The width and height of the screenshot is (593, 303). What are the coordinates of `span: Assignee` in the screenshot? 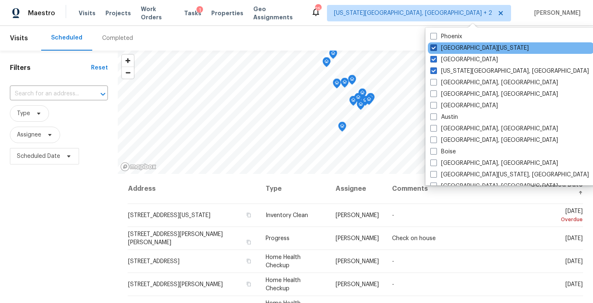 It's located at (29, 135).